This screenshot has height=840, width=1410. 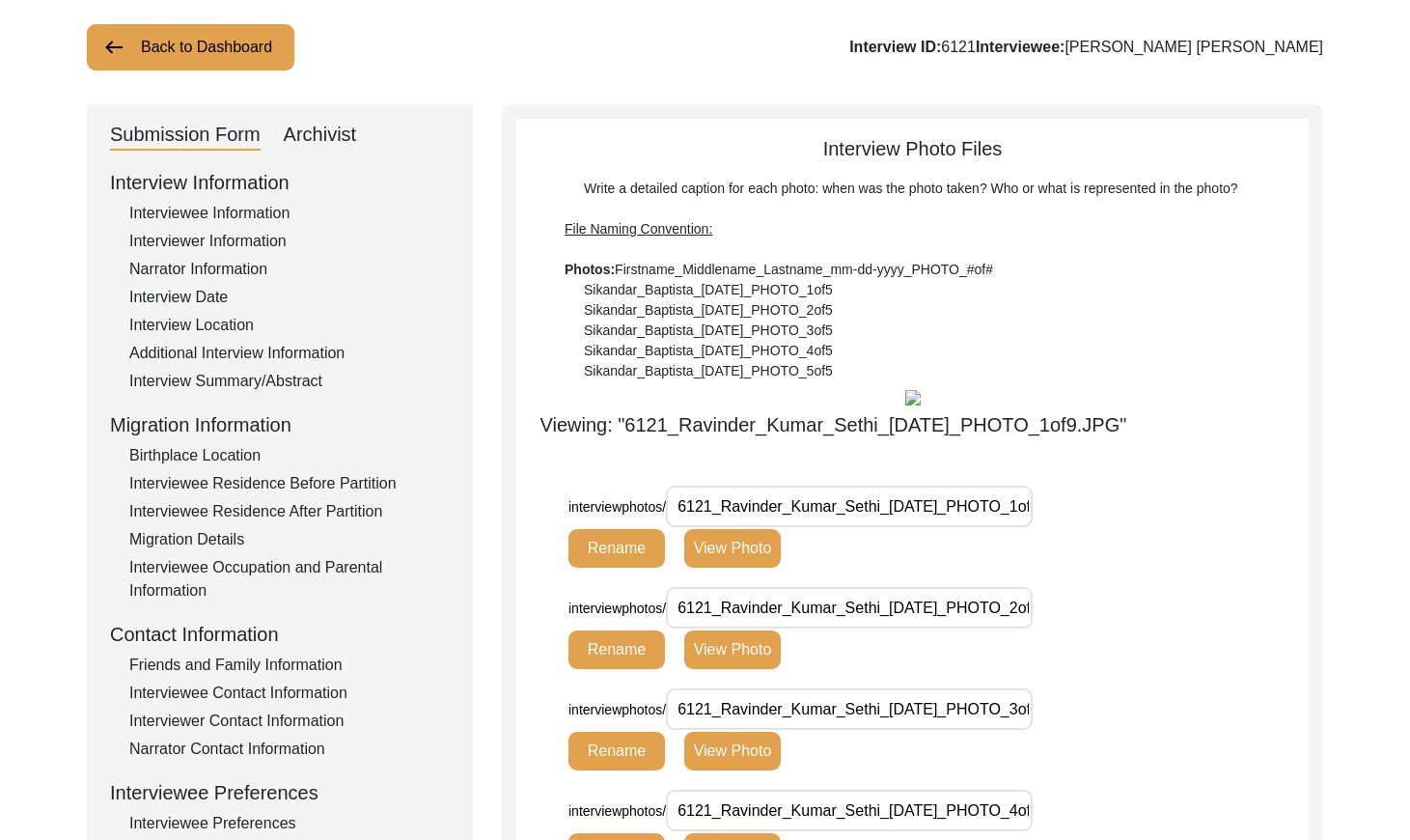 I want to click on div: Interviewee Residence Before Partition, so click(x=290, y=483).